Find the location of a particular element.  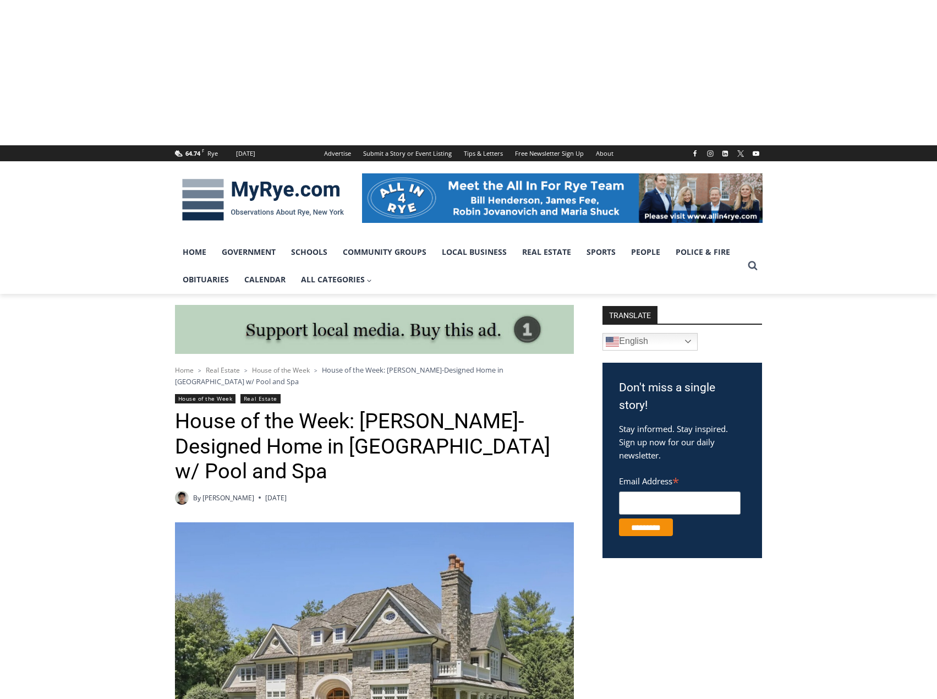

span: F is located at coordinates (203, 150).